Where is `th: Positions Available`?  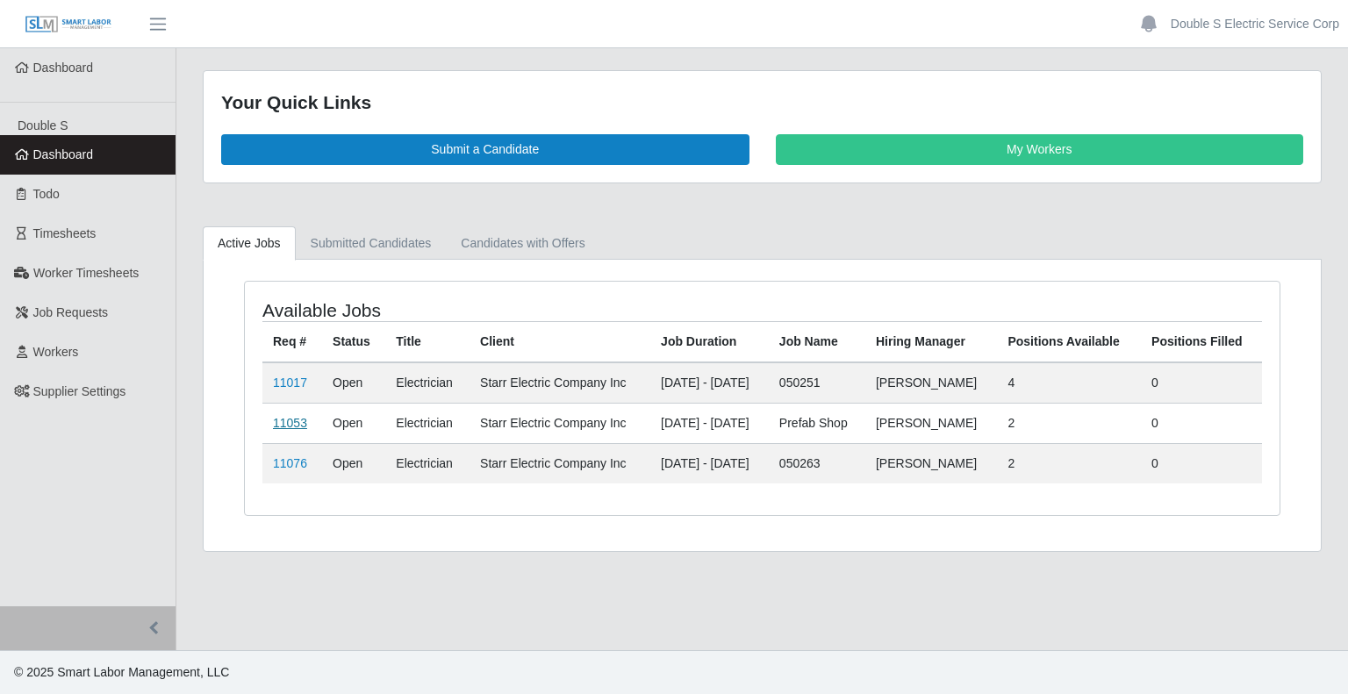
th: Positions Available is located at coordinates (1069, 341).